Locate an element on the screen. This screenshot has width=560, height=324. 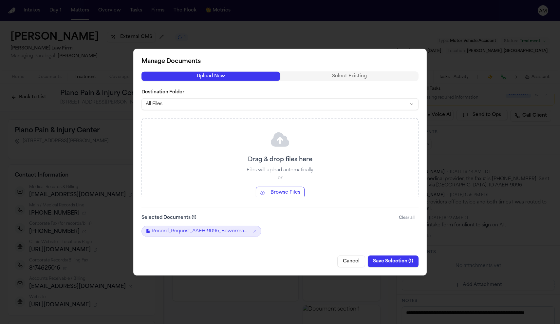
button: Clear all is located at coordinates (407, 218).